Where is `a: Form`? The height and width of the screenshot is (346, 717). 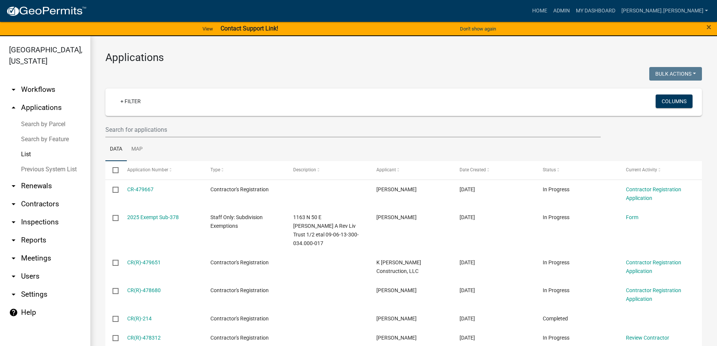
a: Form is located at coordinates (632, 217).